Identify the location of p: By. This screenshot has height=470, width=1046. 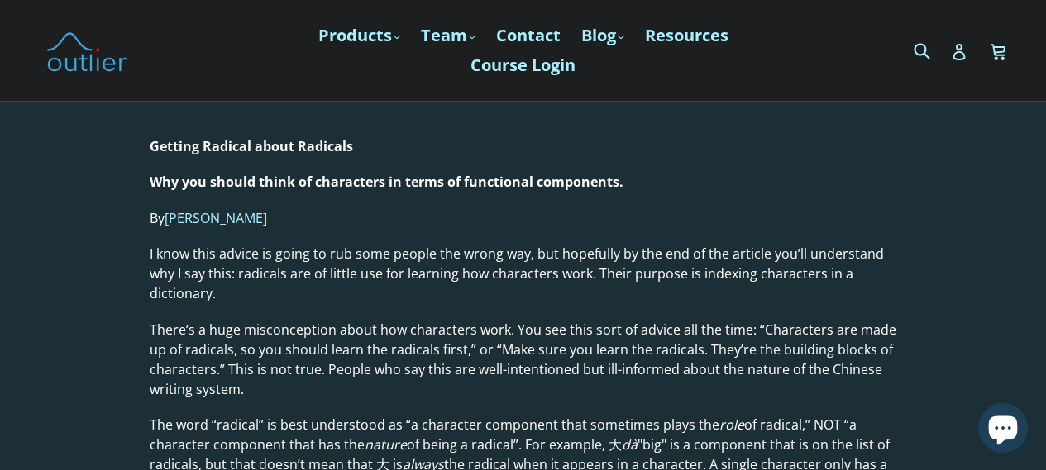
(522, 218).